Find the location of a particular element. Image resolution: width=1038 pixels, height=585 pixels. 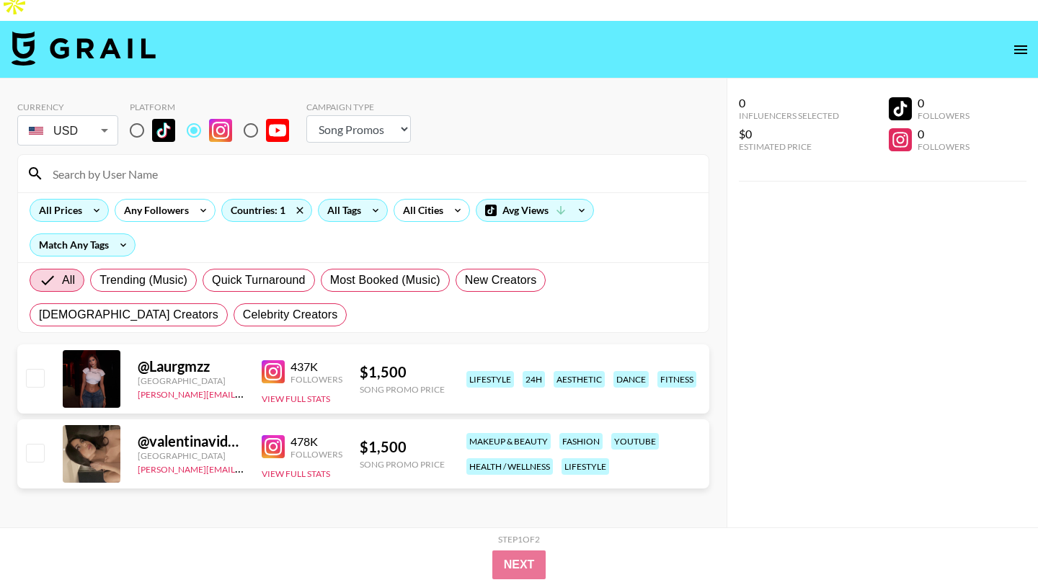

div: Avg Views is located at coordinates (535, 210).